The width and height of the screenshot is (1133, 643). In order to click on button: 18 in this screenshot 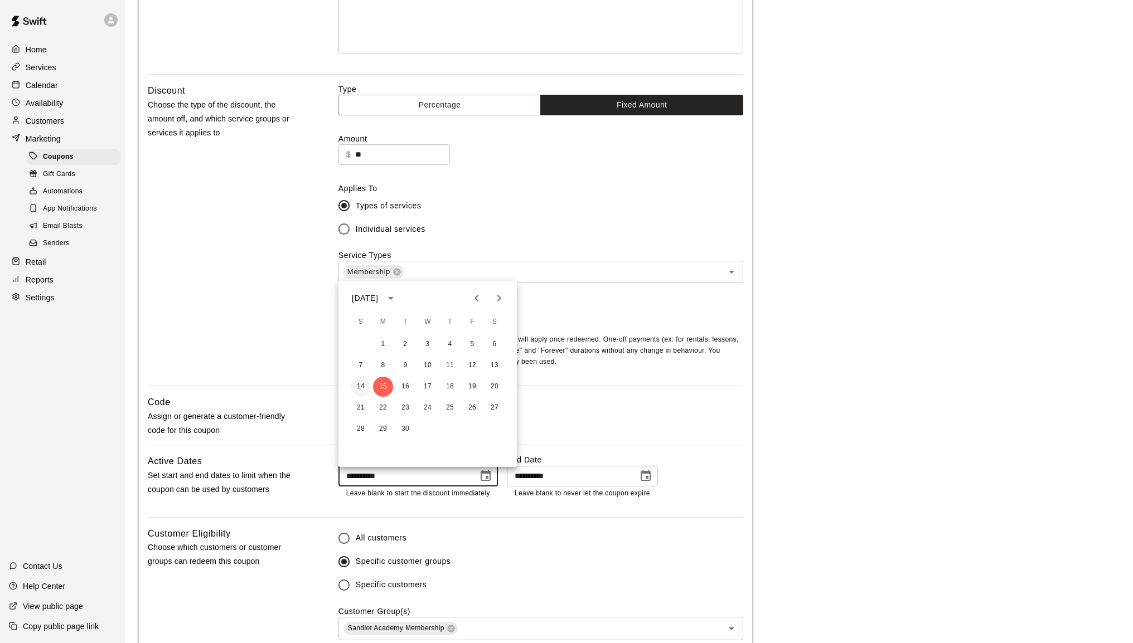, I will do `click(450, 387)`.